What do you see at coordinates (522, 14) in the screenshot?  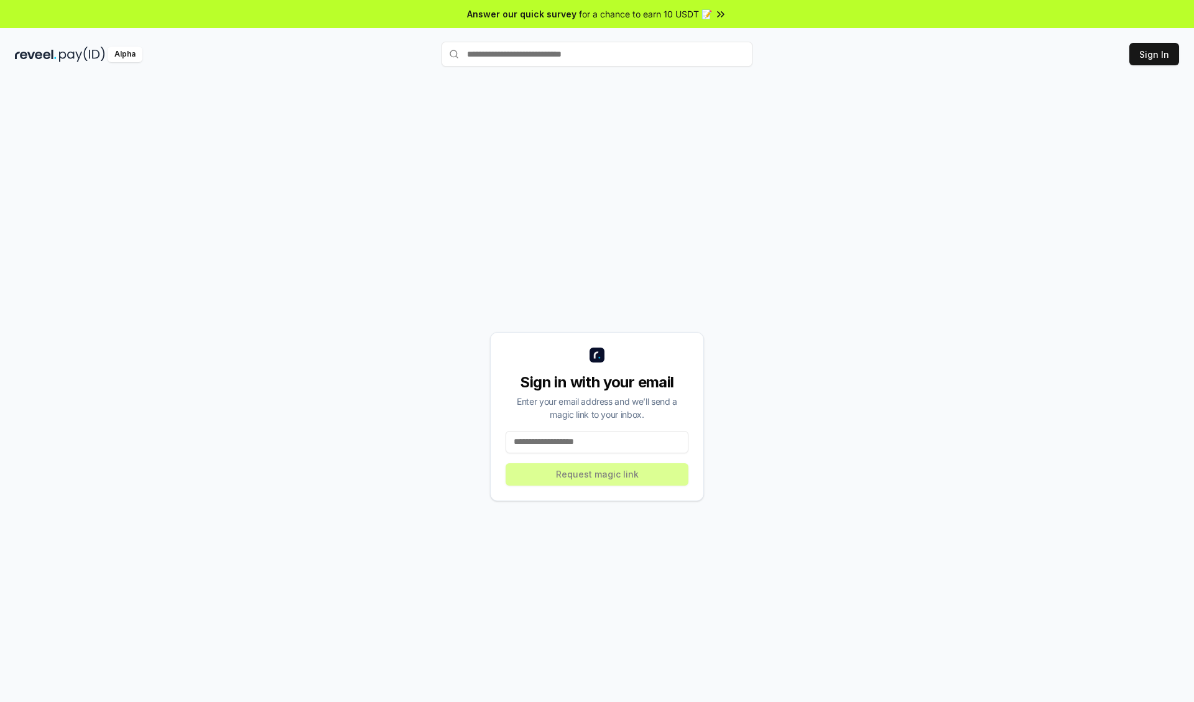 I see `span: Answer our quick survey` at bounding box center [522, 14].